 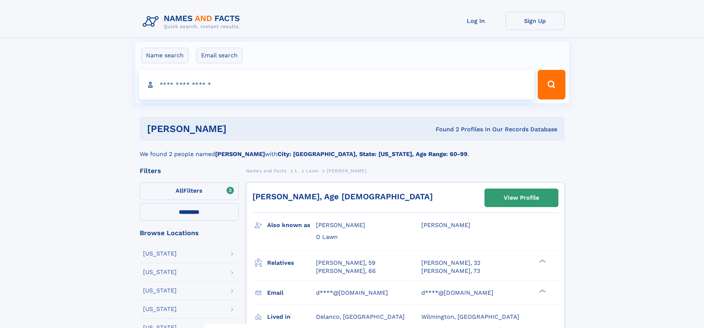 What do you see at coordinates (327, 237) in the screenshot?
I see `span: D Lawn` at bounding box center [327, 237].